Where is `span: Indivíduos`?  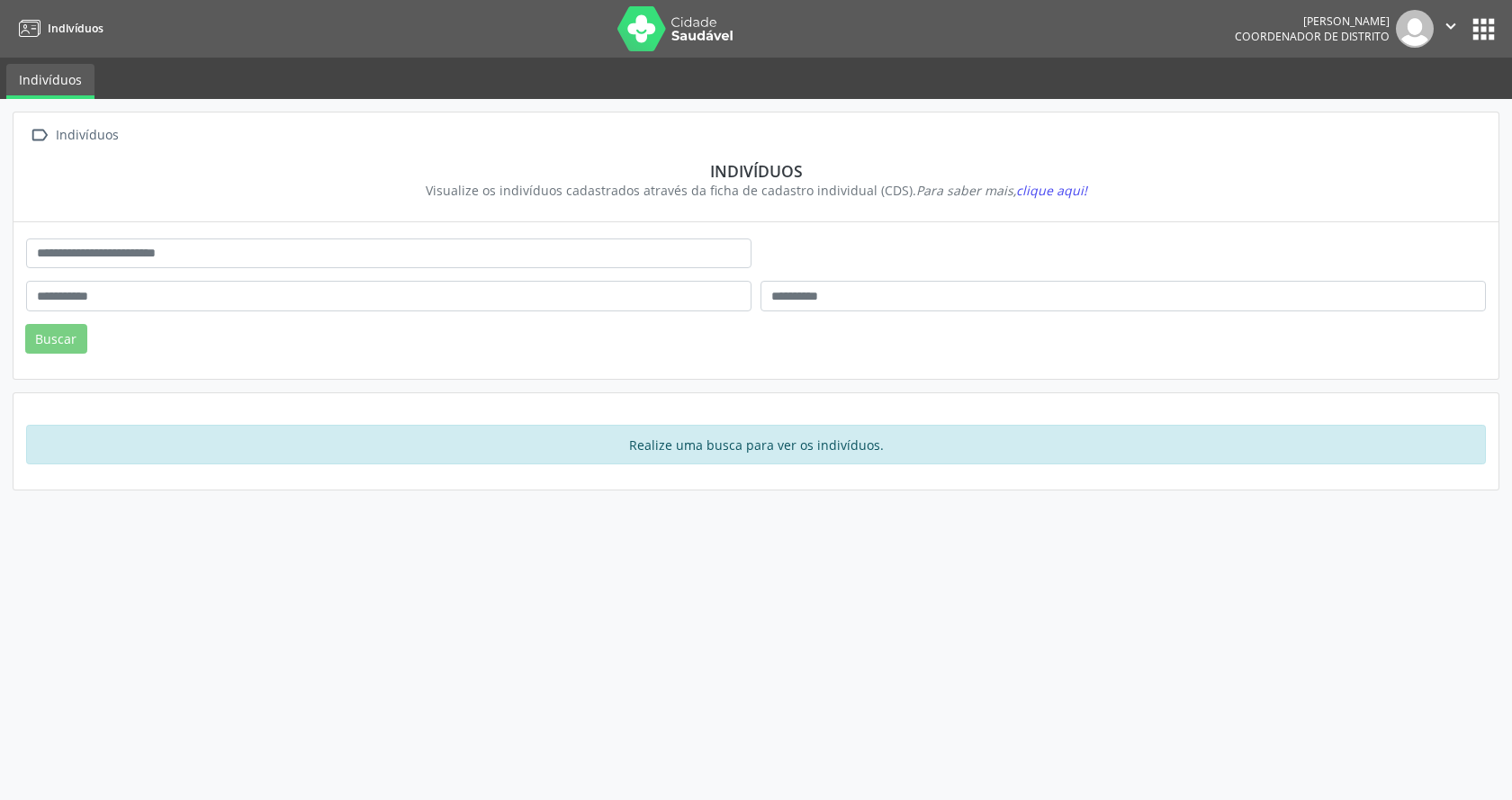
span: Indivíduos is located at coordinates (76, 28).